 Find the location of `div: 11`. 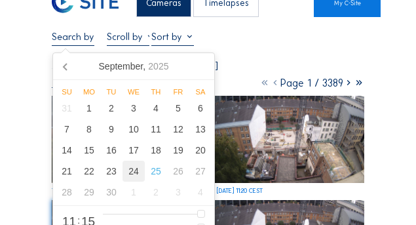

div: 11 is located at coordinates (156, 129).